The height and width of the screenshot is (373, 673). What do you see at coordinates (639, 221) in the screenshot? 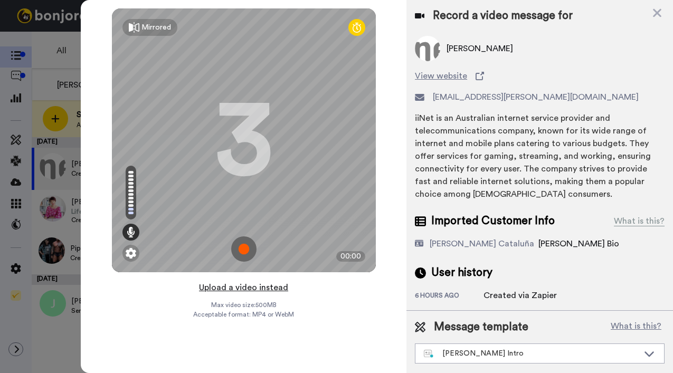
I see `div: What is this?` at bounding box center [639, 221].